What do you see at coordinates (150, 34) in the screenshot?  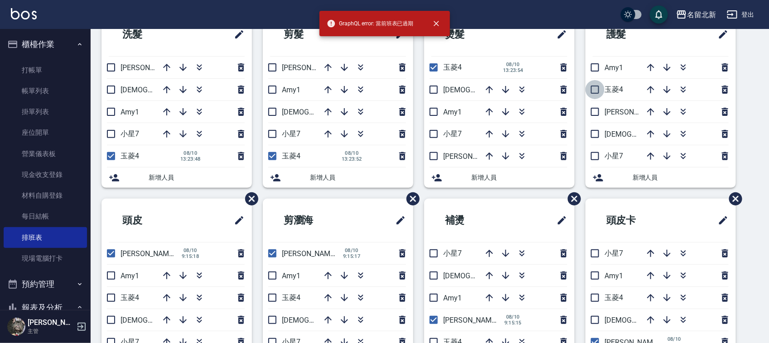 I see `h2: 洗髮` at bounding box center [150, 34].